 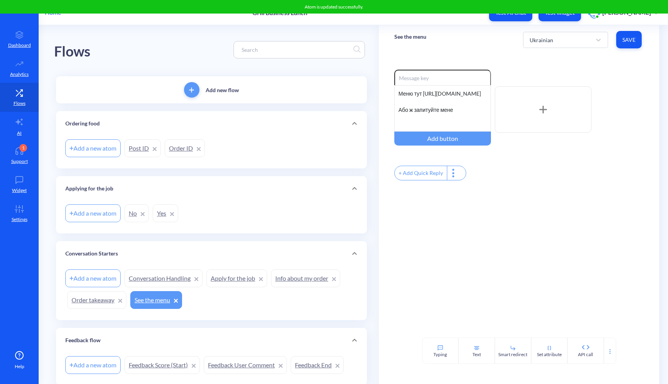 What do you see at coordinates (542, 39) in the screenshot?
I see `div: Ukrainian` at bounding box center [542, 39].